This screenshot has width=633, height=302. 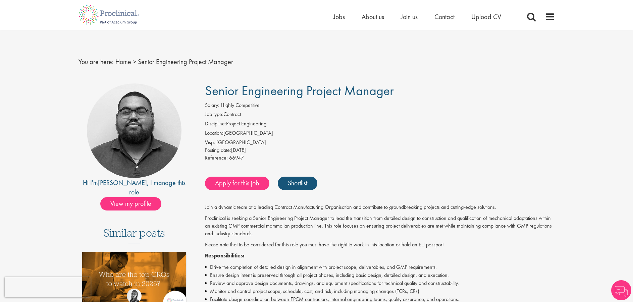 I want to click on p: Proclinical is seeking a Senior Engineering Project Manager to lead the transition from detailed ..., so click(x=380, y=226).